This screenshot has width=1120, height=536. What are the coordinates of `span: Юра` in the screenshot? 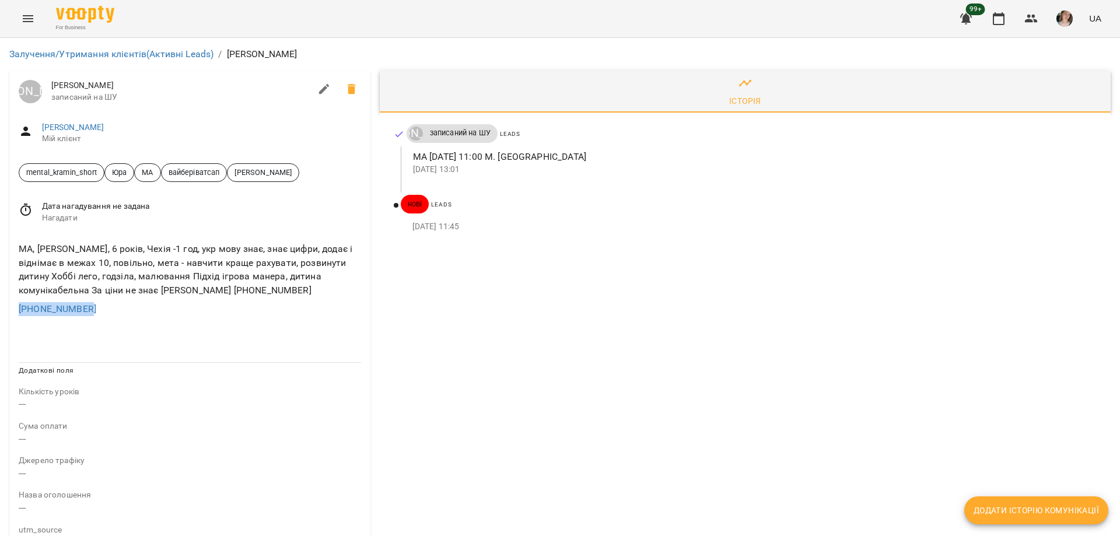 It's located at (119, 172).